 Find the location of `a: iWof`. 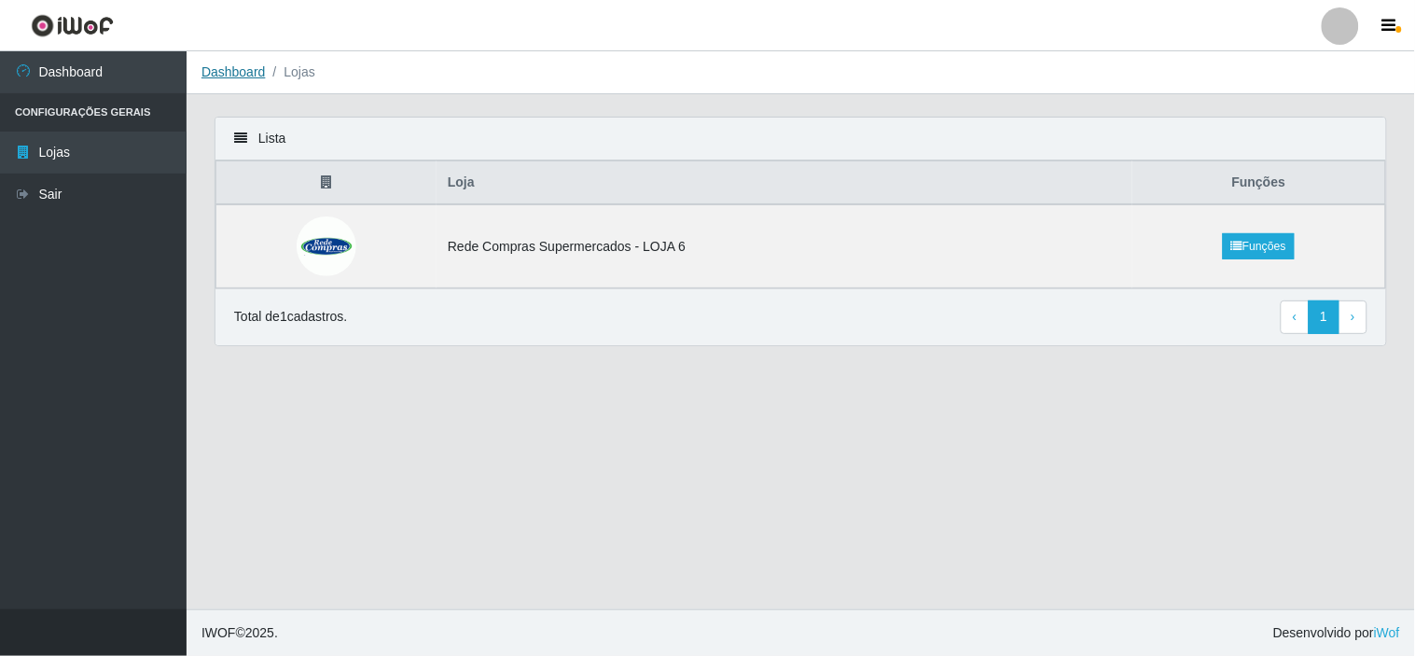

a: iWof is located at coordinates (1387, 632).